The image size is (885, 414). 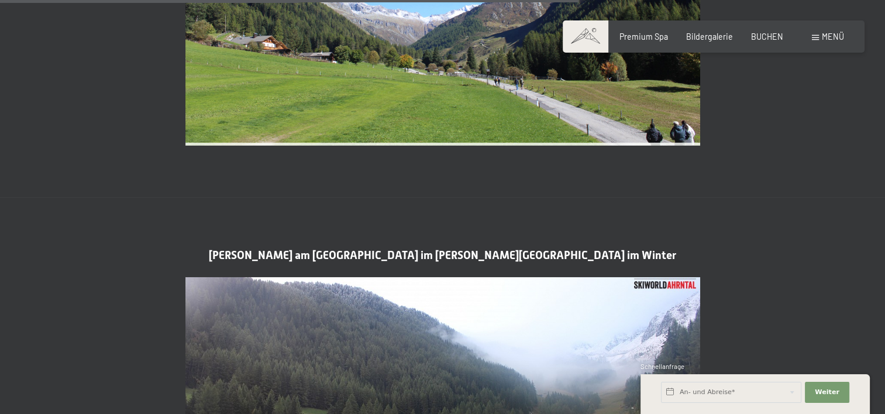 I want to click on a: BUCHEN, so click(x=767, y=36).